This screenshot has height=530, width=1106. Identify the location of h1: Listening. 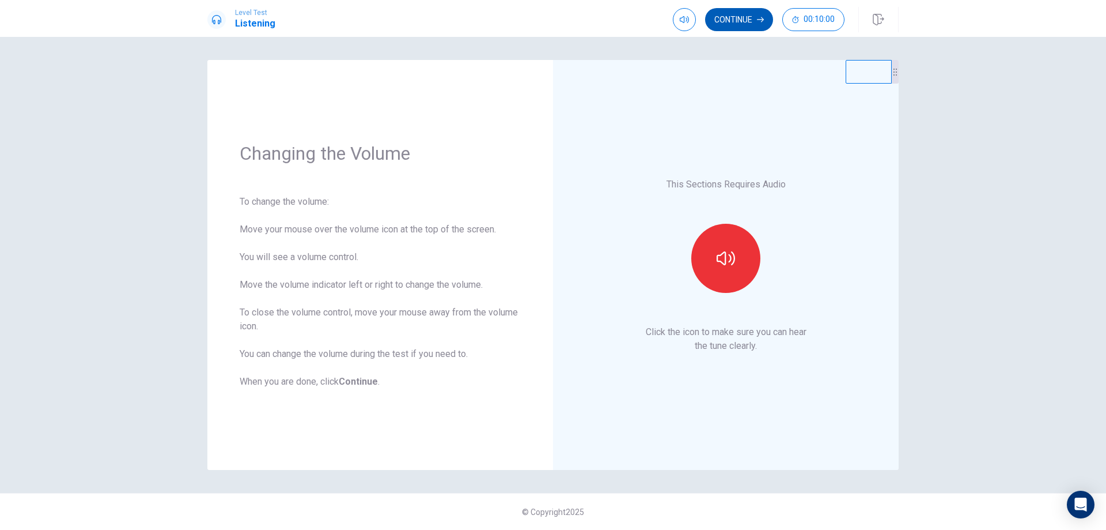
(255, 24).